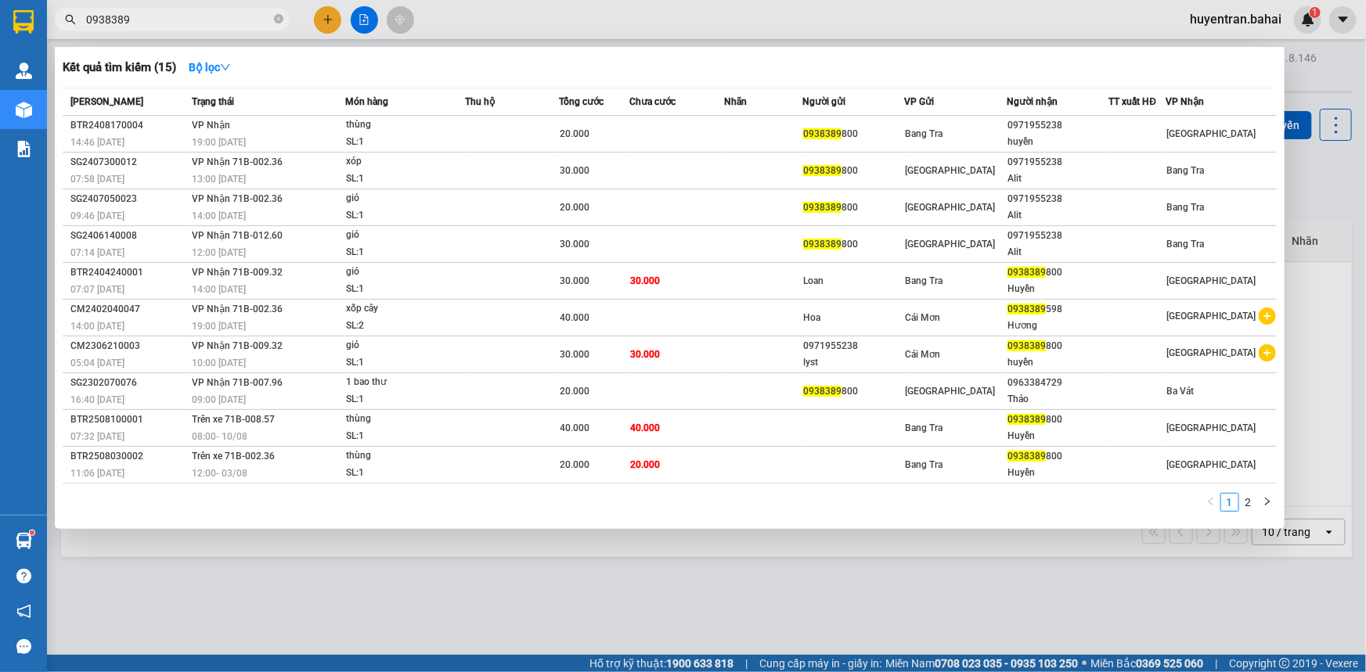 This screenshot has height=672, width=1366. What do you see at coordinates (129, 346) in the screenshot?
I see `div: CM2306210003` at bounding box center [129, 346].